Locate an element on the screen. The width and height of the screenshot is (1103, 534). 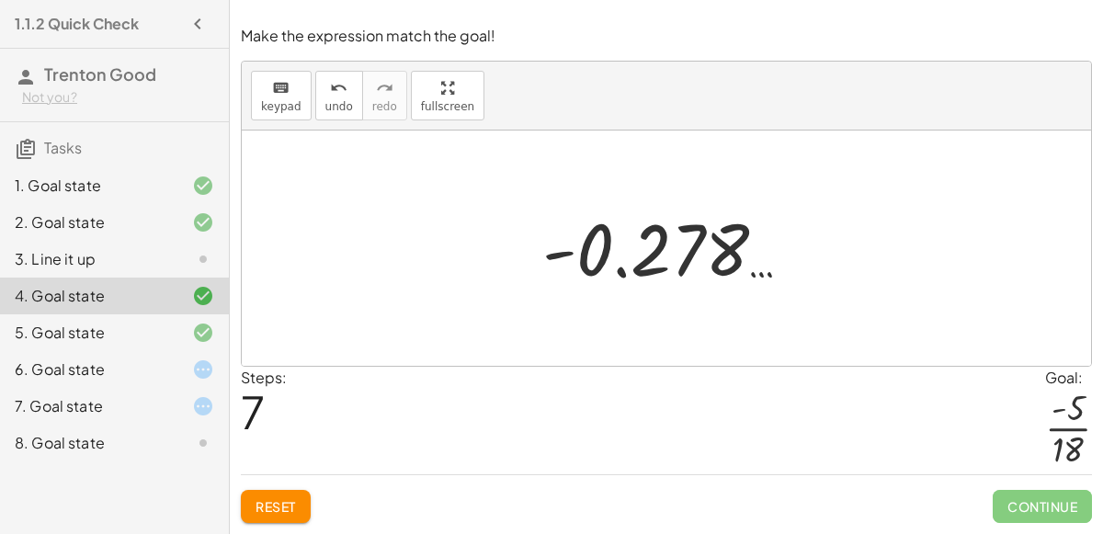
i: redo is located at coordinates (384, 88).